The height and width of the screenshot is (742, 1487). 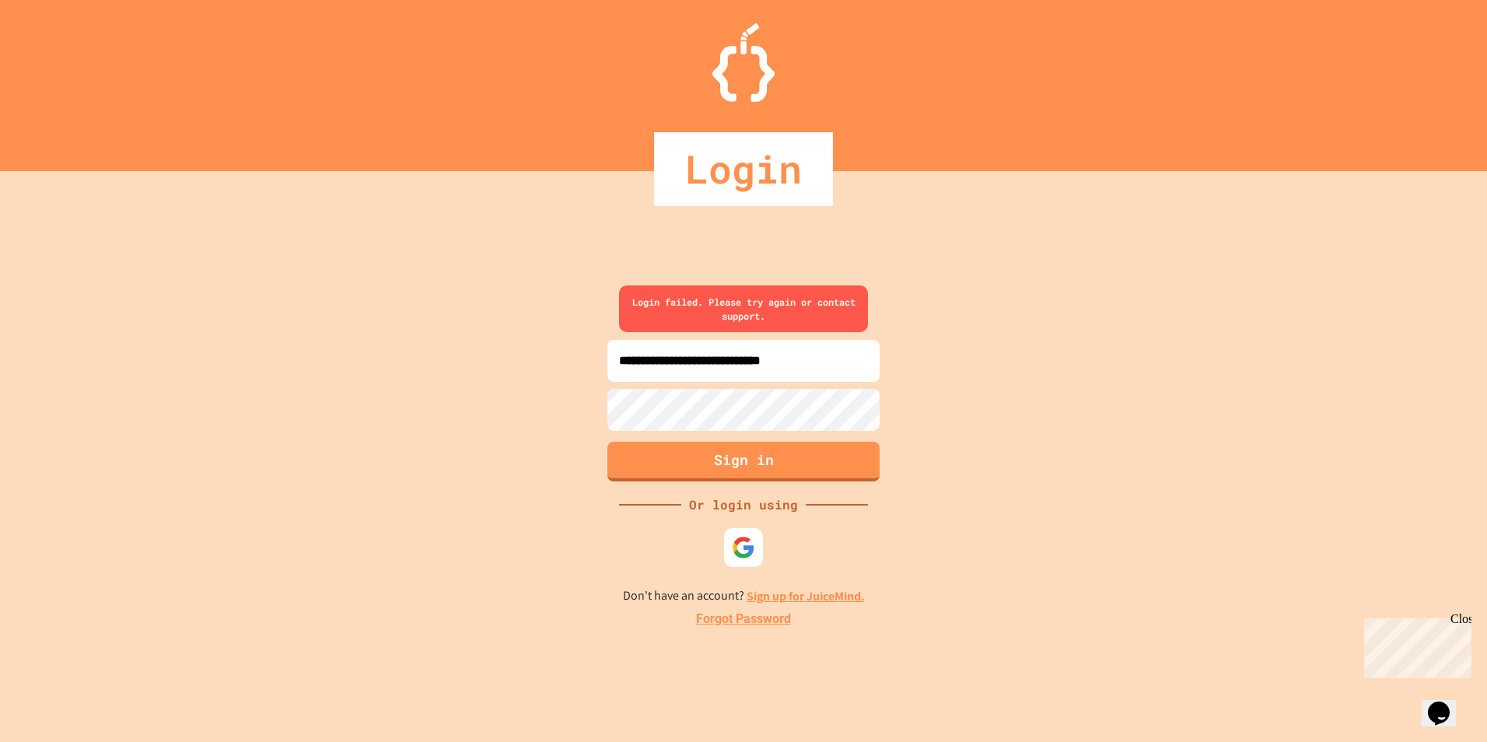 I want to click on div: Chat with us now!Close, so click(x=57, y=52).